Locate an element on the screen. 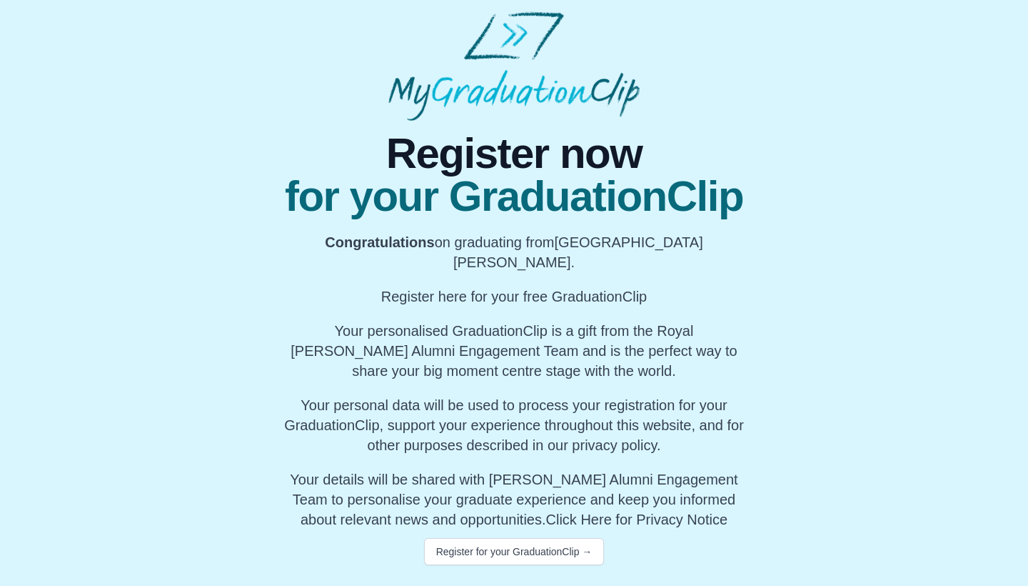 The image size is (1028, 586). span: Register now is located at coordinates (514, 154).